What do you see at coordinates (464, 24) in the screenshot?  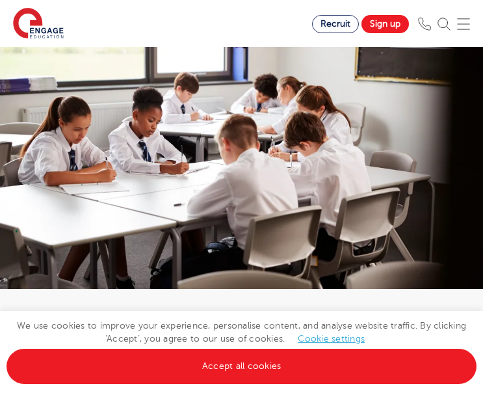 I see `img: Mobile Menu` at bounding box center [464, 24].